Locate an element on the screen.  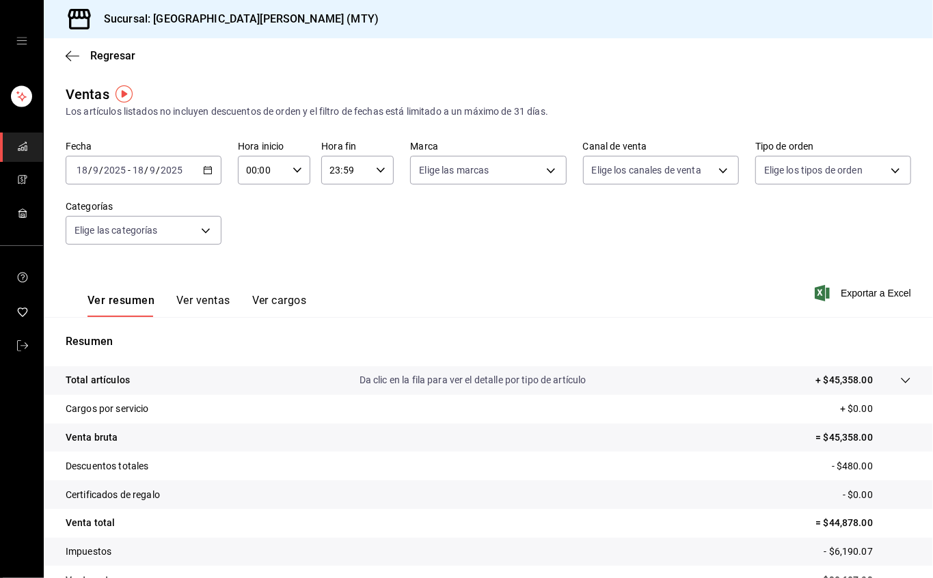
p: - $0.00 is located at coordinates (877, 495).